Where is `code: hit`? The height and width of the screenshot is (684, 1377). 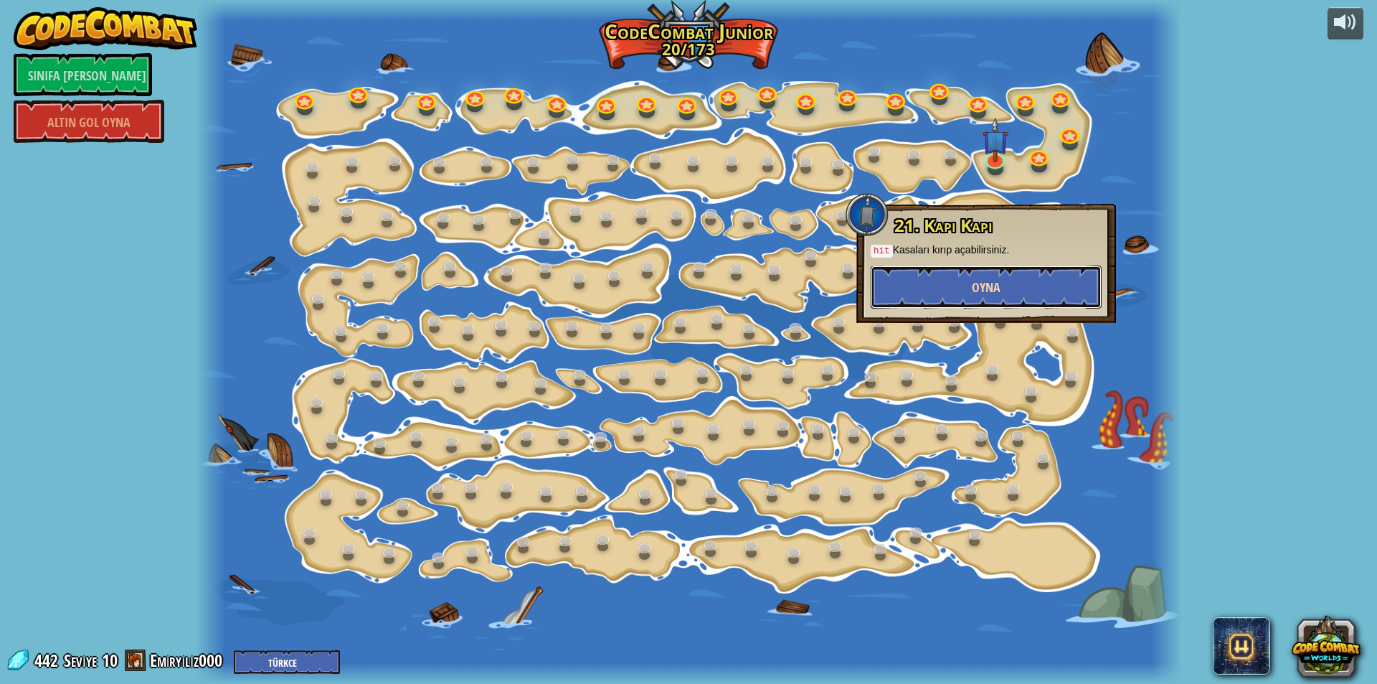
code: hit is located at coordinates (882, 251).